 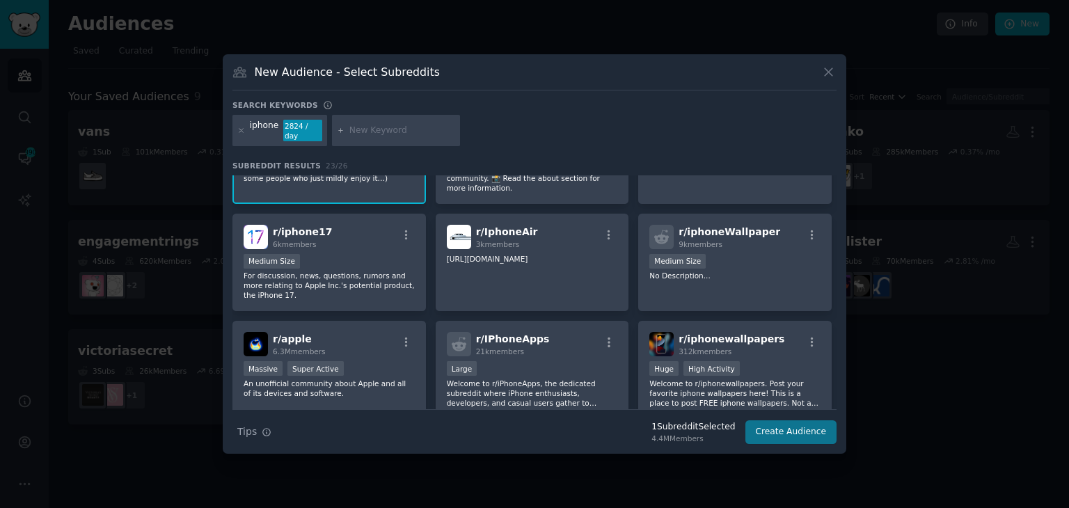 What do you see at coordinates (735, 276) in the screenshot?
I see `p: No Description...` at bounding box center [735, 276].